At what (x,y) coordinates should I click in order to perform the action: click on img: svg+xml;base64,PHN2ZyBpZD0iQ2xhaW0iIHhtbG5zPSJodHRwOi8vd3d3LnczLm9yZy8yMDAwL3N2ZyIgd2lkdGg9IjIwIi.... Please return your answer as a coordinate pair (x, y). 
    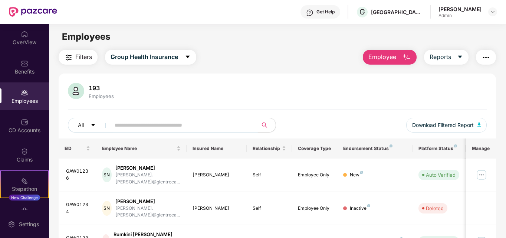
    Looking at the image, I should click on (24, 151).